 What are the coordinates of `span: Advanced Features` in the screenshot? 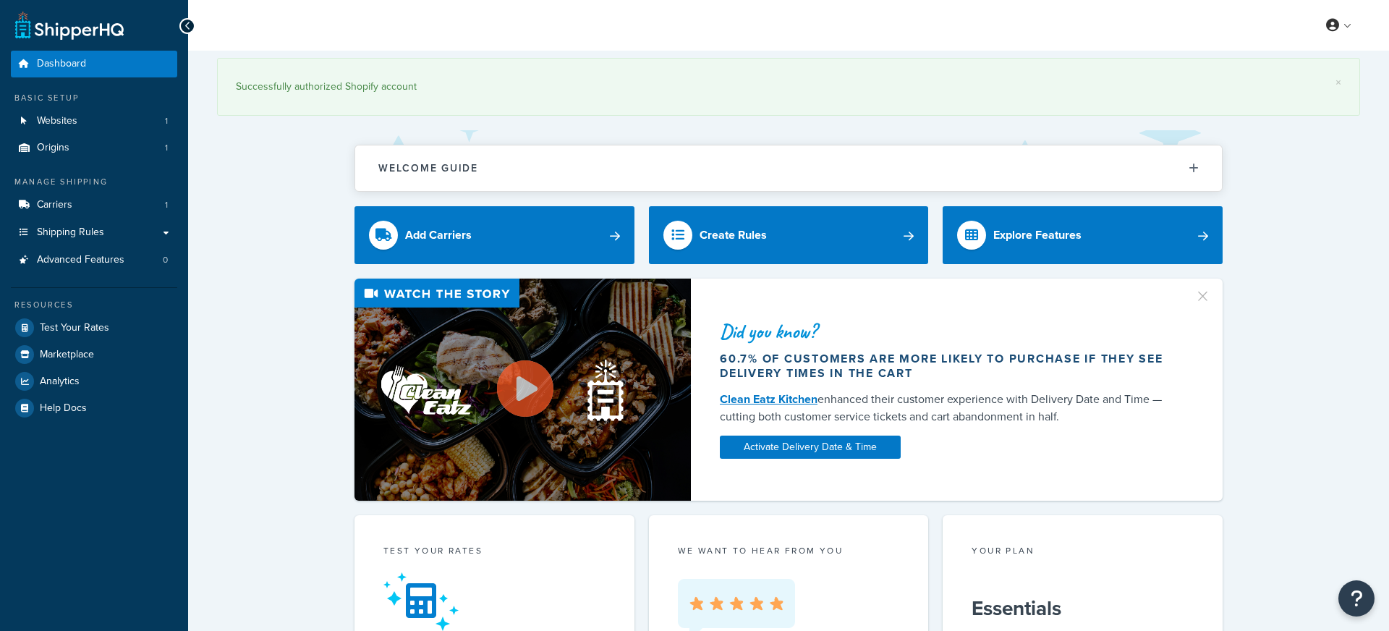 It's located at (80, 260).